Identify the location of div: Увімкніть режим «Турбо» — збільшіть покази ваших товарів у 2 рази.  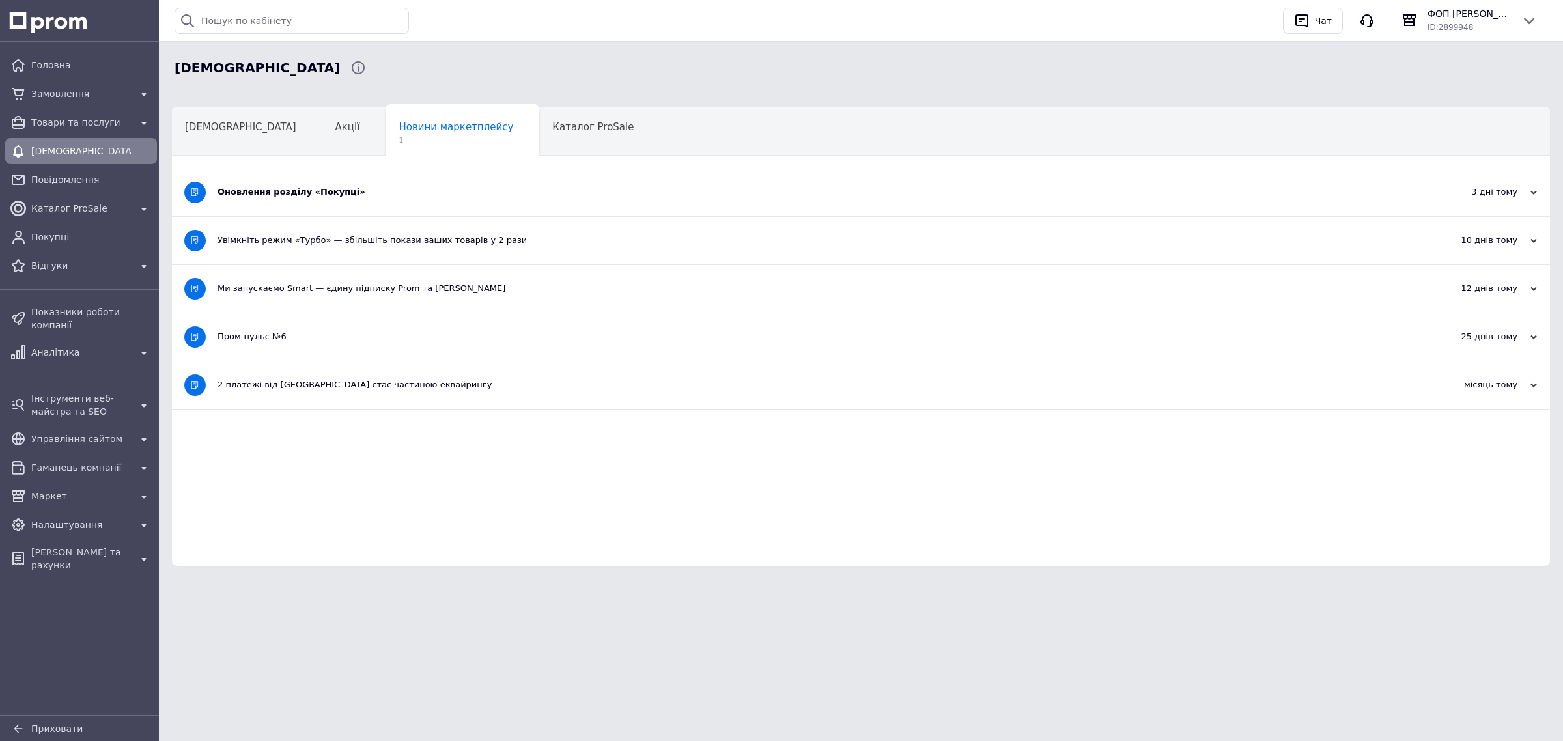
(812, 240).